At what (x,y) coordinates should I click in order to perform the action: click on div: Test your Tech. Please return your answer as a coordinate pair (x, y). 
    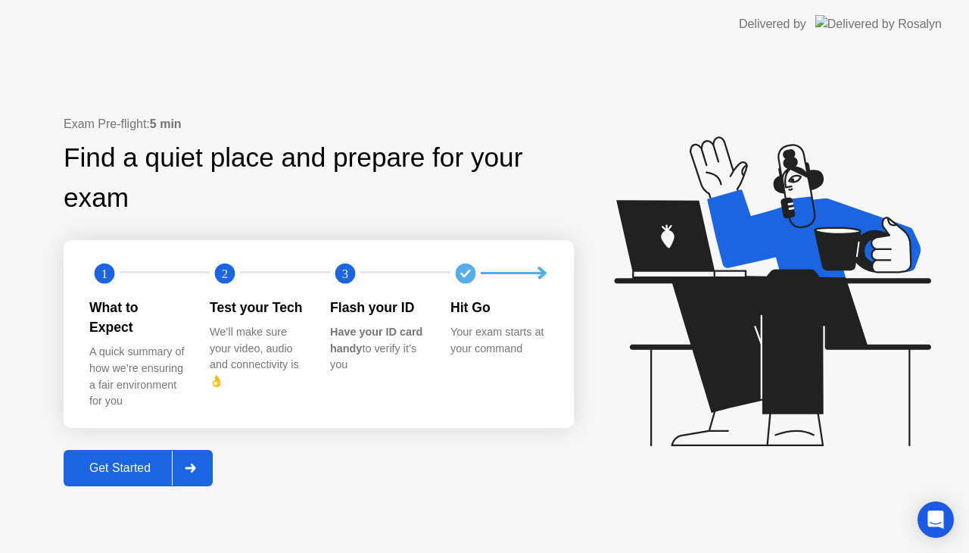
    Looking at the image, I should click on (258, 308).